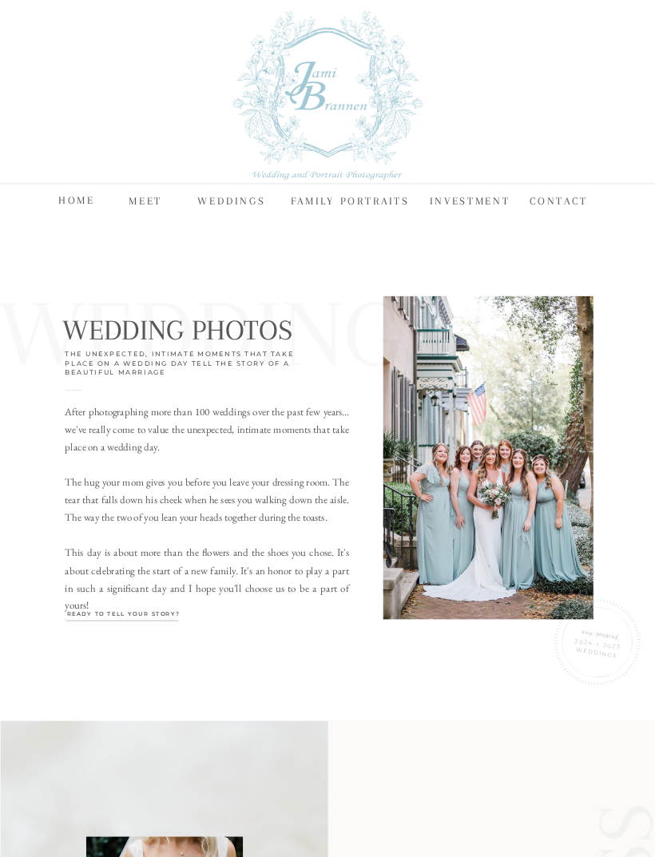 This screenshot has width=655, height=857. Describe the element at coordinates (231, 200) in the screenshot. I see `a: WEDDINGS` at that location.